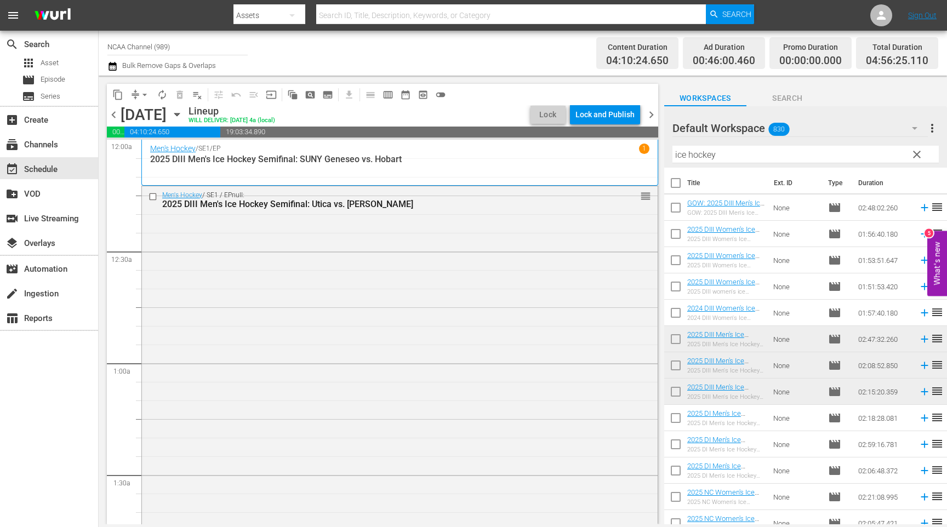 The width and height of the screenshot is (947, 527). I want to click on span: auto_awesome_motion_outlined, so click(293, 95).